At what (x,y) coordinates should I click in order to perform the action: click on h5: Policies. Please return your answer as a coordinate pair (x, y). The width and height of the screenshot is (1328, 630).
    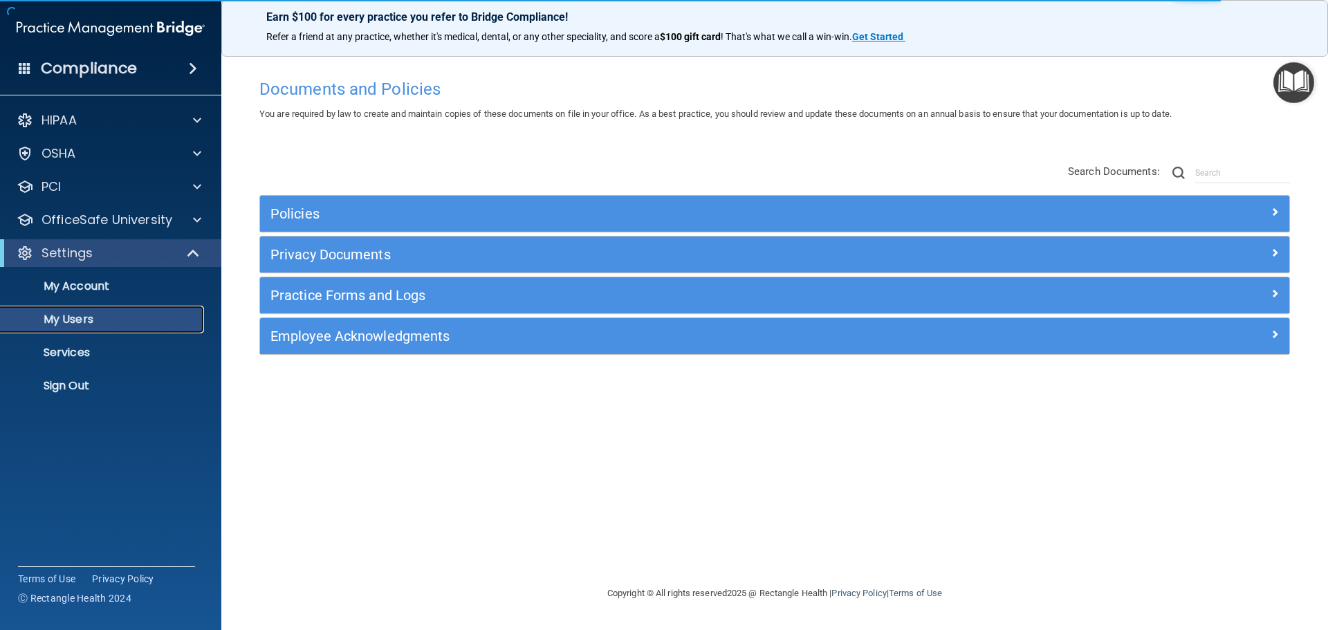
    Looking at the image, I should click on (646, 214).